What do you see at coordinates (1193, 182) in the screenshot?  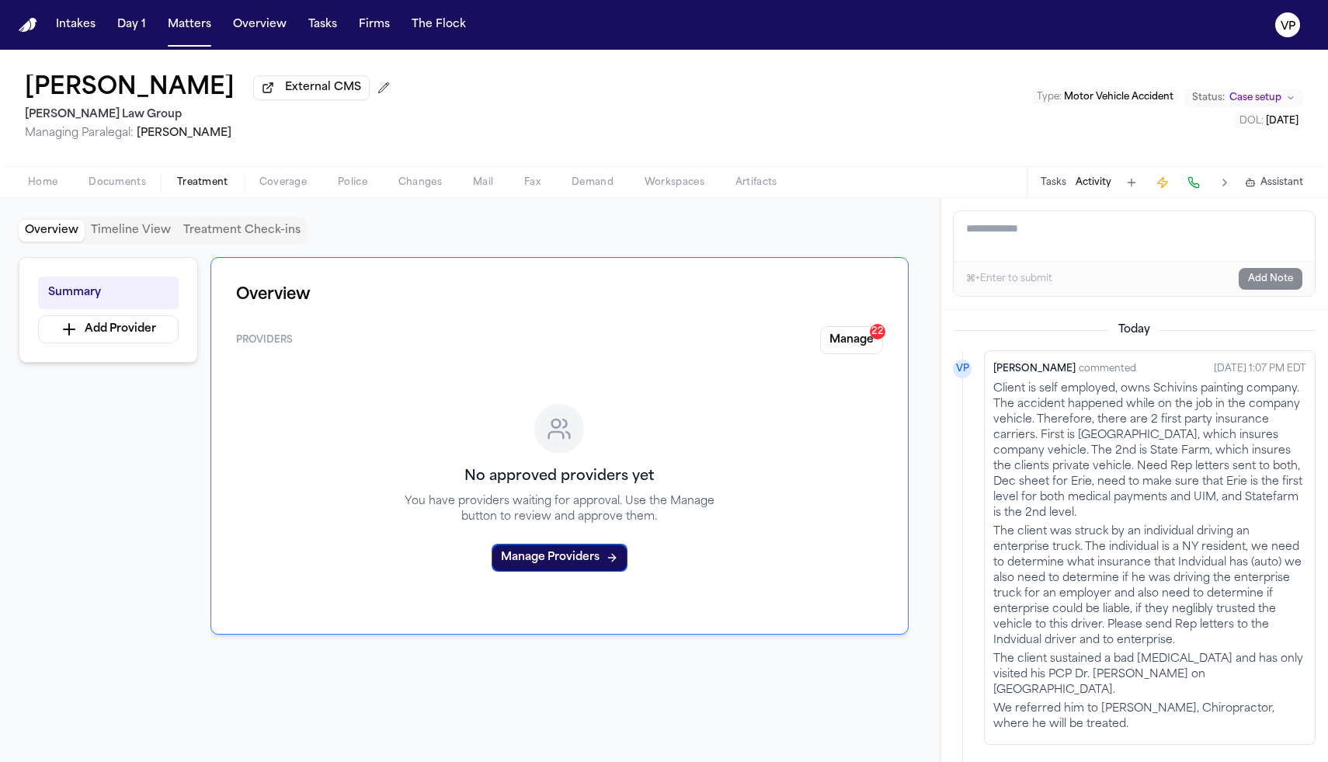 I see `button: Make a Call` at bounding box center [1193, 182].